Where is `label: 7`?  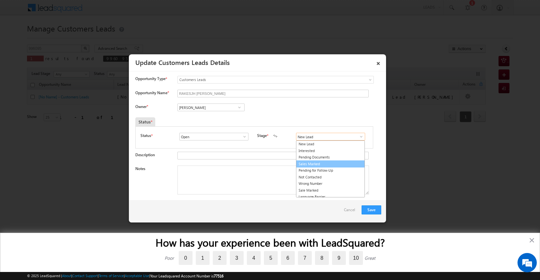
label: 7 is located at coordinates (305, 258).